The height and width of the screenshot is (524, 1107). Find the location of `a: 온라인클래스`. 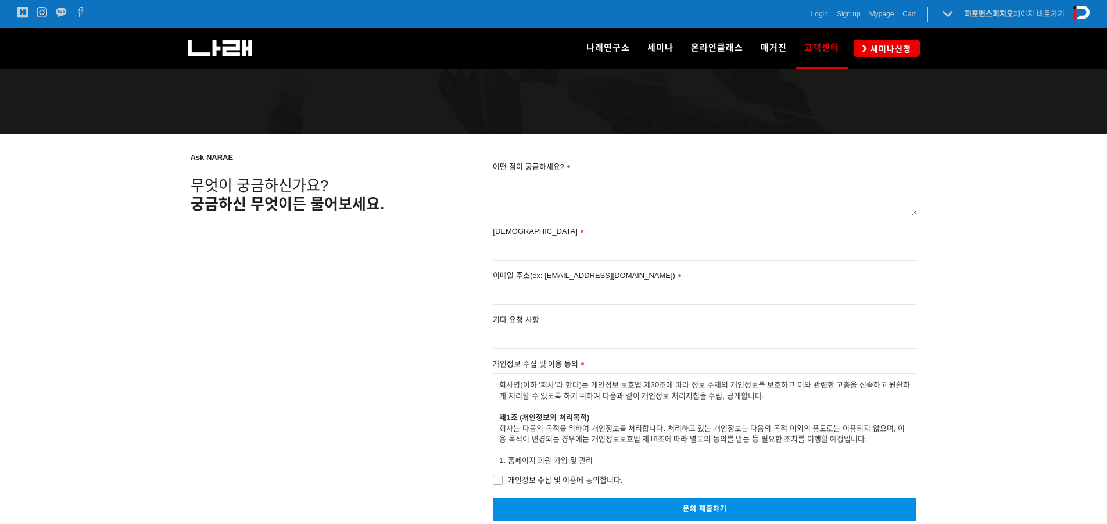

a: 온라인클래스 is located at coordinates (717, 48).